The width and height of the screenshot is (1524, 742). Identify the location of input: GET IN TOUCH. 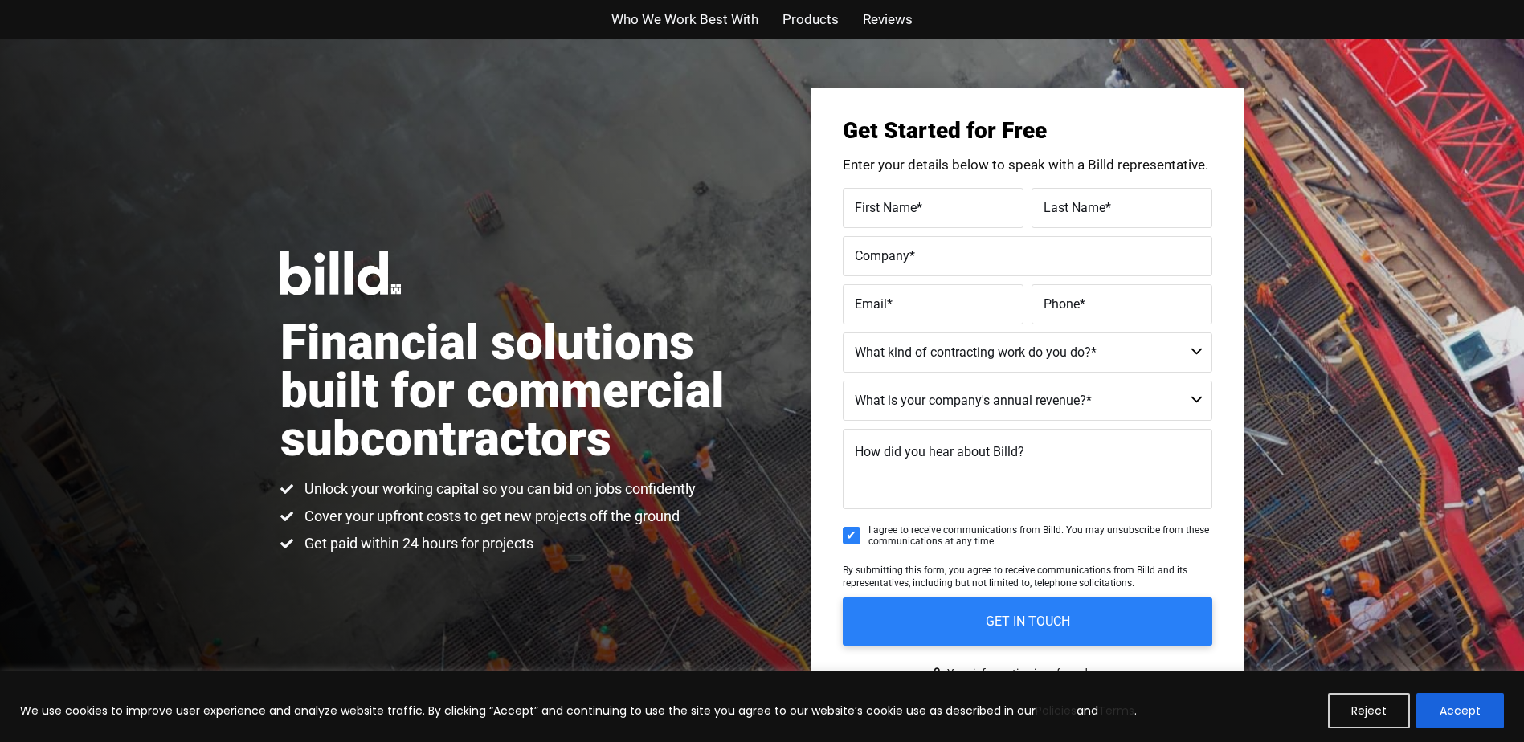
(1027, 622).